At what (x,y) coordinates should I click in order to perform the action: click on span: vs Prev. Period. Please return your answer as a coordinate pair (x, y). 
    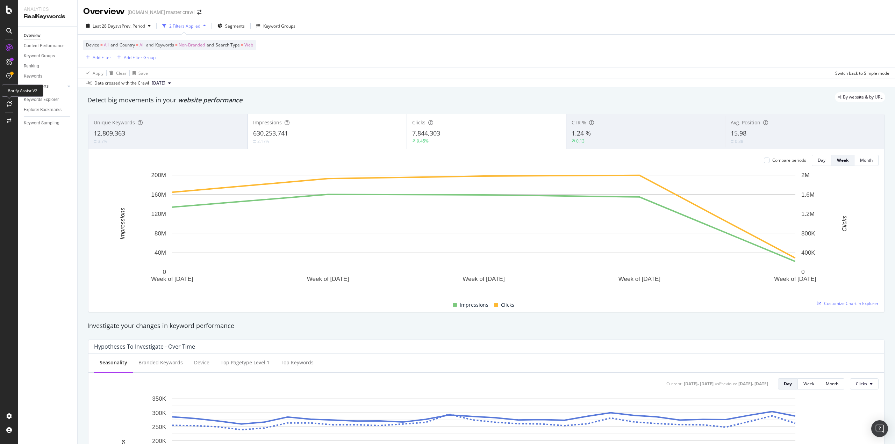
    Looking at the image, I should click on (131, 26).